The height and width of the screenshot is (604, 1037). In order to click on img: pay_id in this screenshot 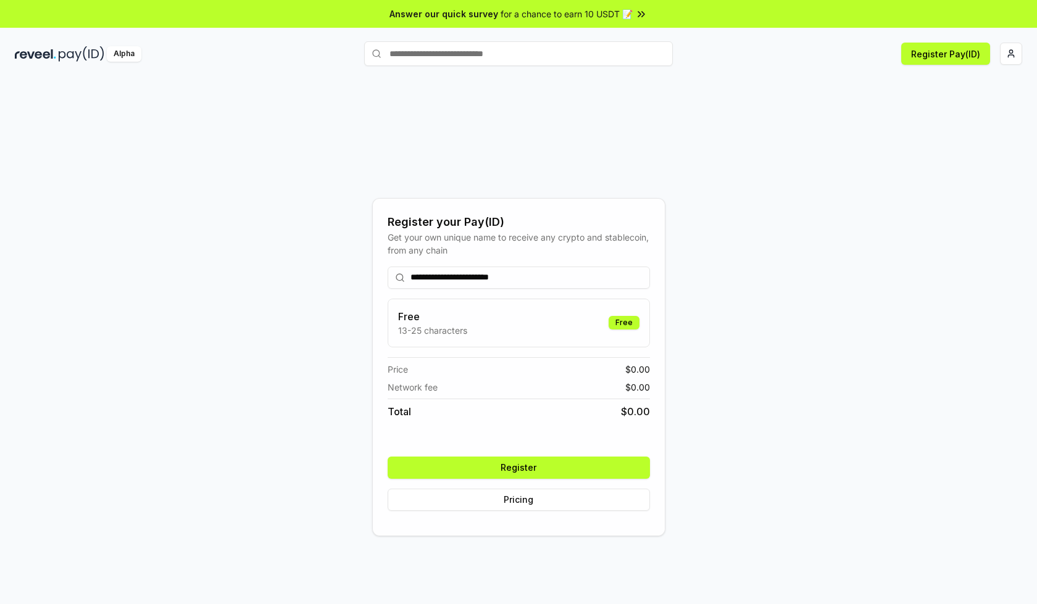, I will do `click(81, 54)`.